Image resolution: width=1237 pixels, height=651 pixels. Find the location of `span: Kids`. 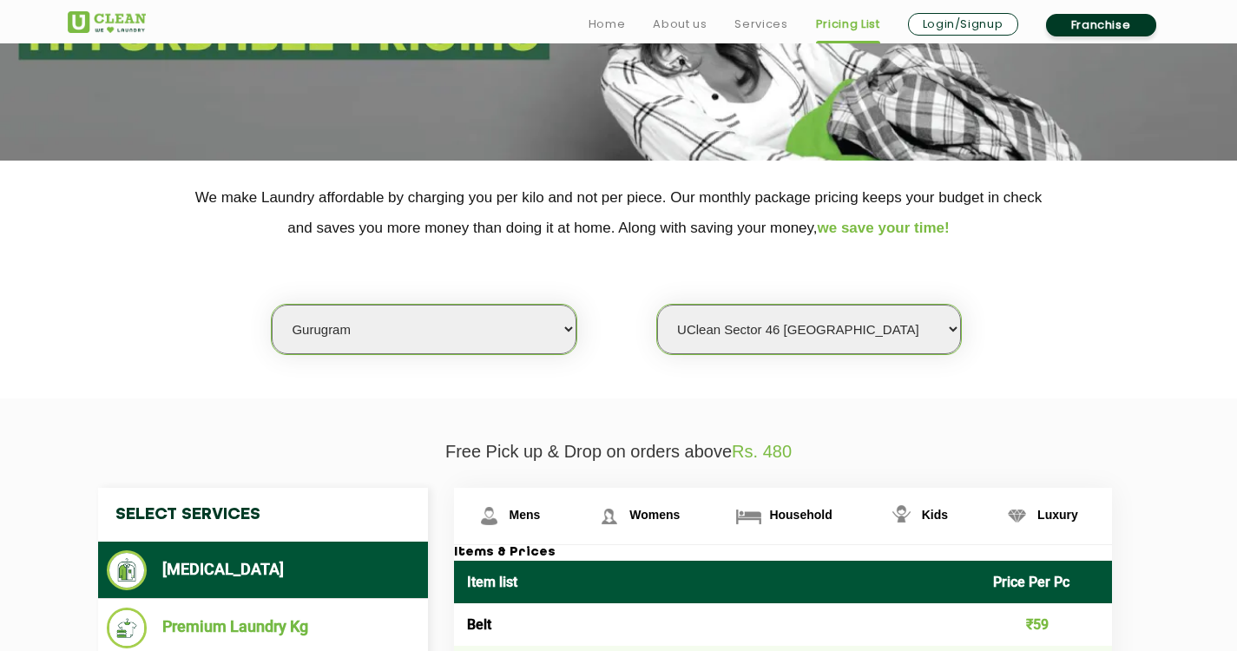

span: Kids is located at coordinates (935, 515).